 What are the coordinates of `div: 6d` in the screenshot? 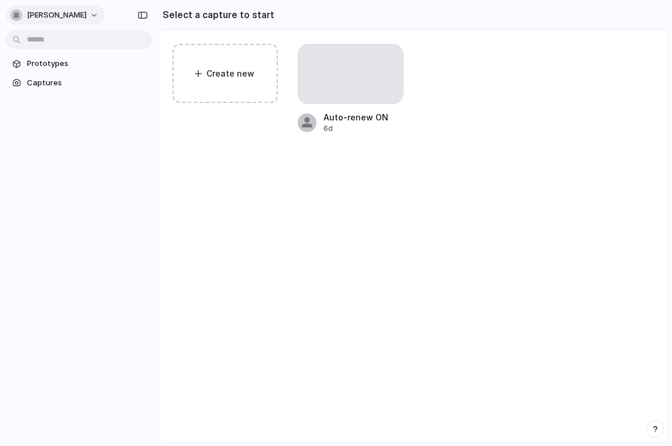 It's located at (363, 129).